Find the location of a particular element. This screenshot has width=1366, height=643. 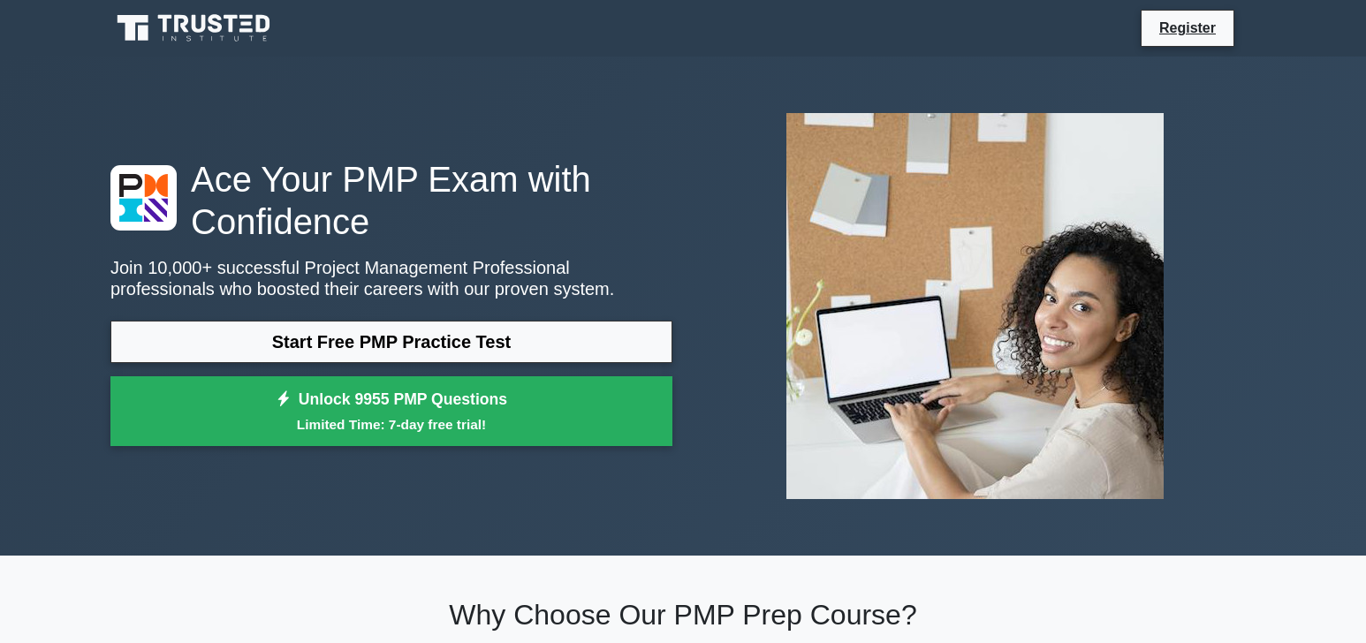

h1: Ace Your PMP Exam with Confidence is located at coordinates (391, 201).